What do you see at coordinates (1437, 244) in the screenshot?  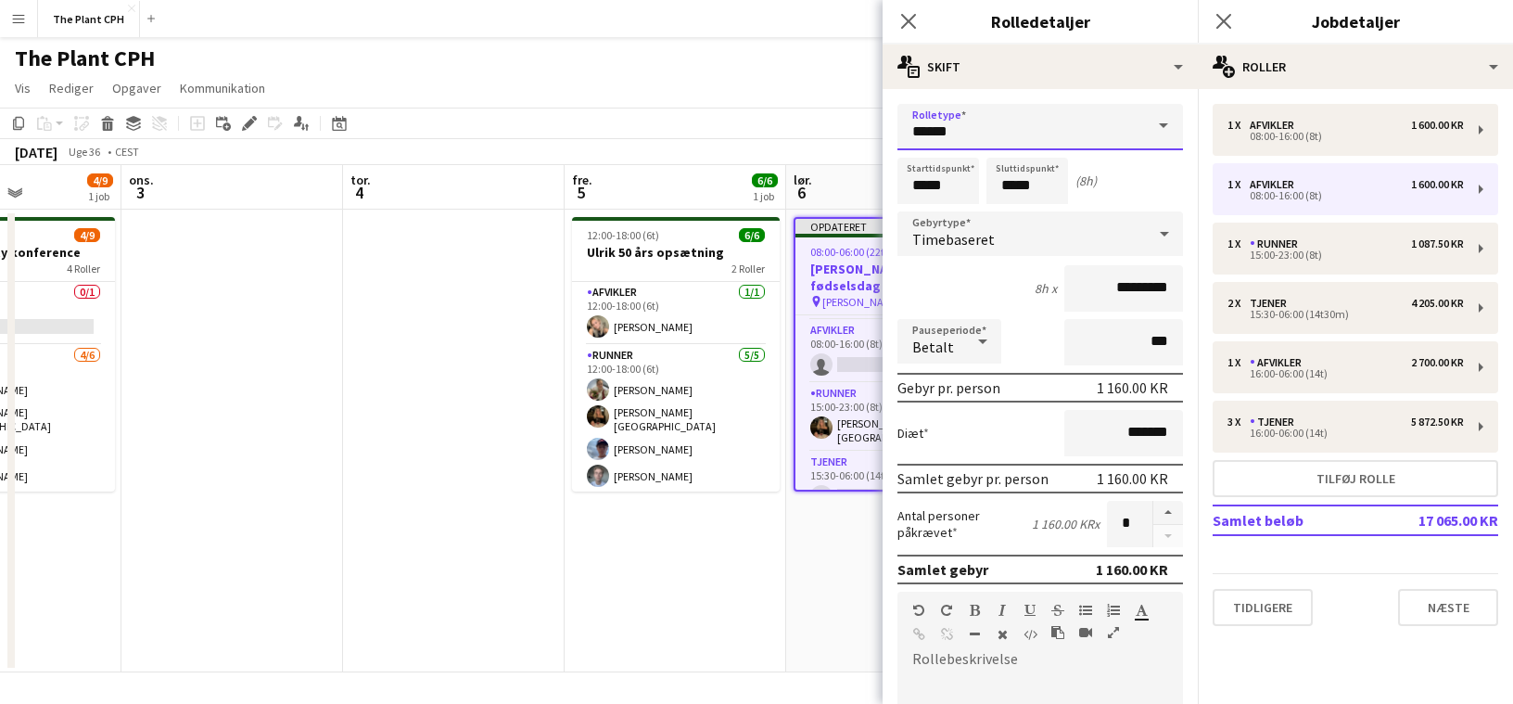 I see `div: 1 087.50 KR` at bounding box center [1437, 244].